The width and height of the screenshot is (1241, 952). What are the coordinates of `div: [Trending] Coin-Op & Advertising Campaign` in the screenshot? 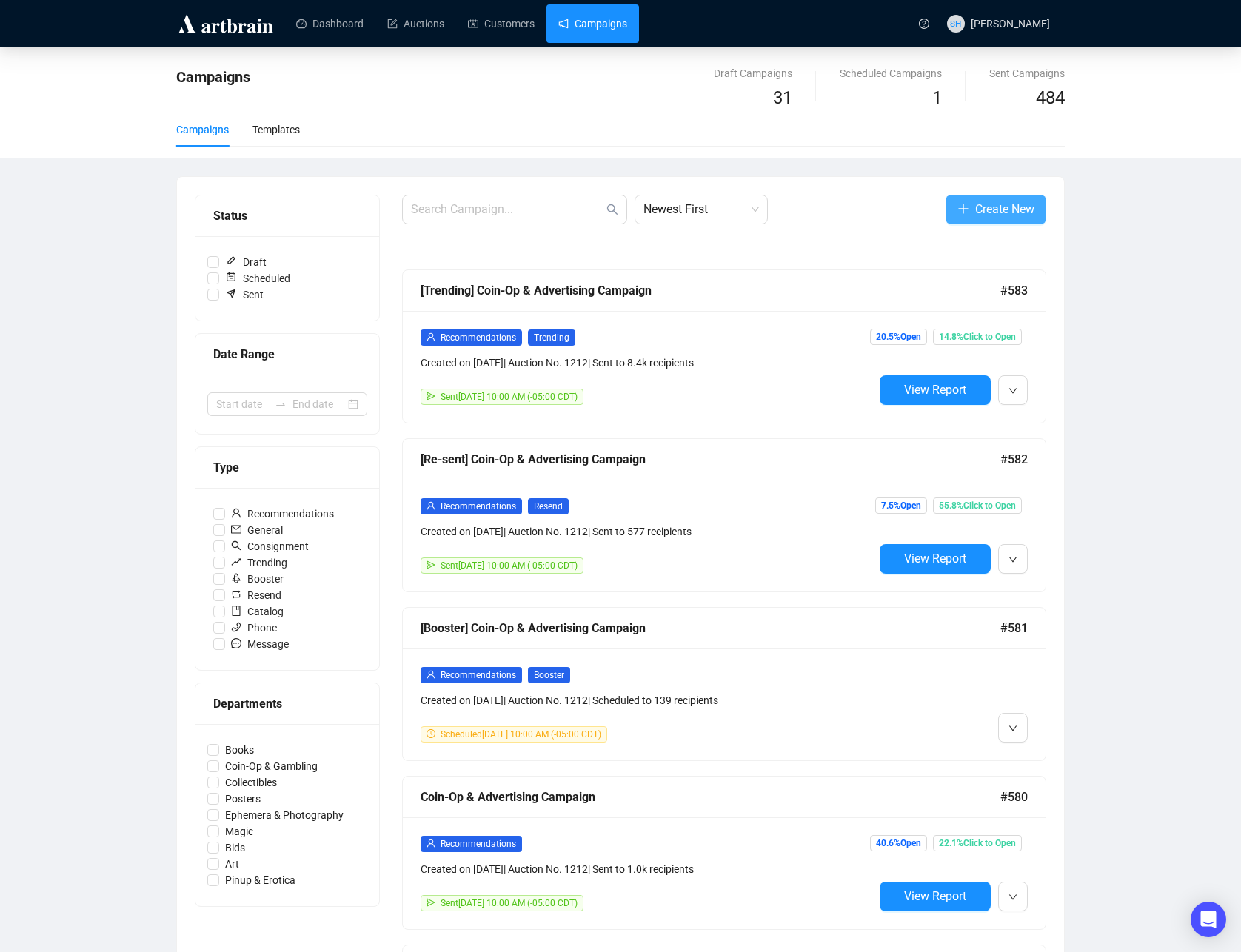 It's located at (711, 290).